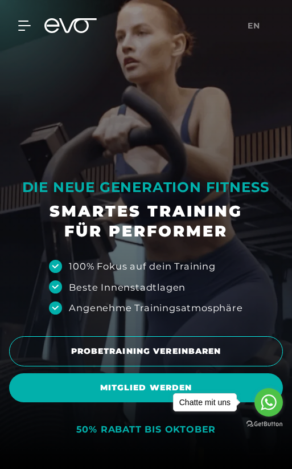  What do you see at coordinates (205, 402) in the screenshot?
I see `div: Chatte mit uns` at bounding box center [205, 402].